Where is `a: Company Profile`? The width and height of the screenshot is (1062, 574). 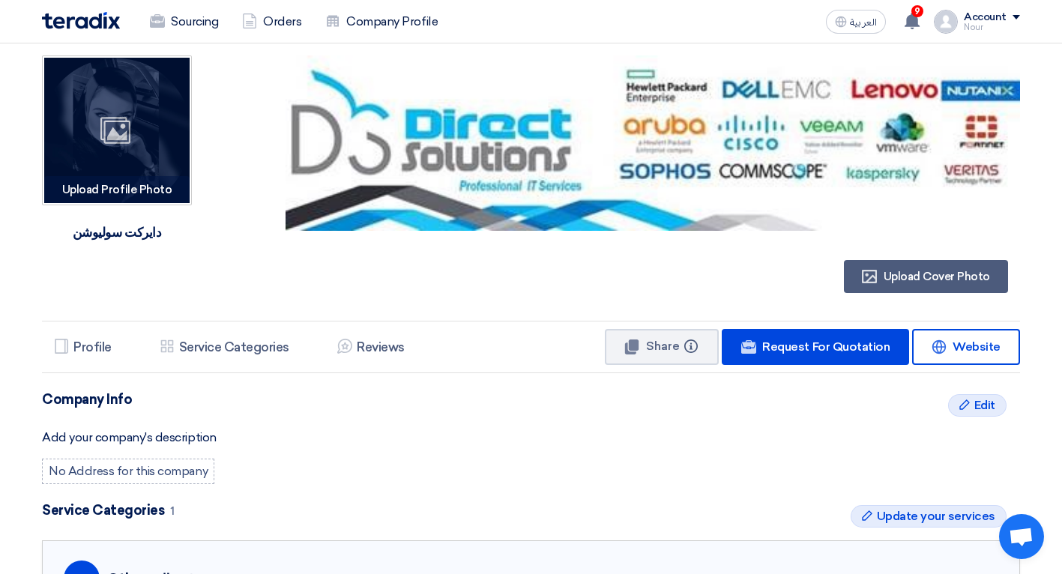
a: Company Profile is located at coordinates (382, 22).